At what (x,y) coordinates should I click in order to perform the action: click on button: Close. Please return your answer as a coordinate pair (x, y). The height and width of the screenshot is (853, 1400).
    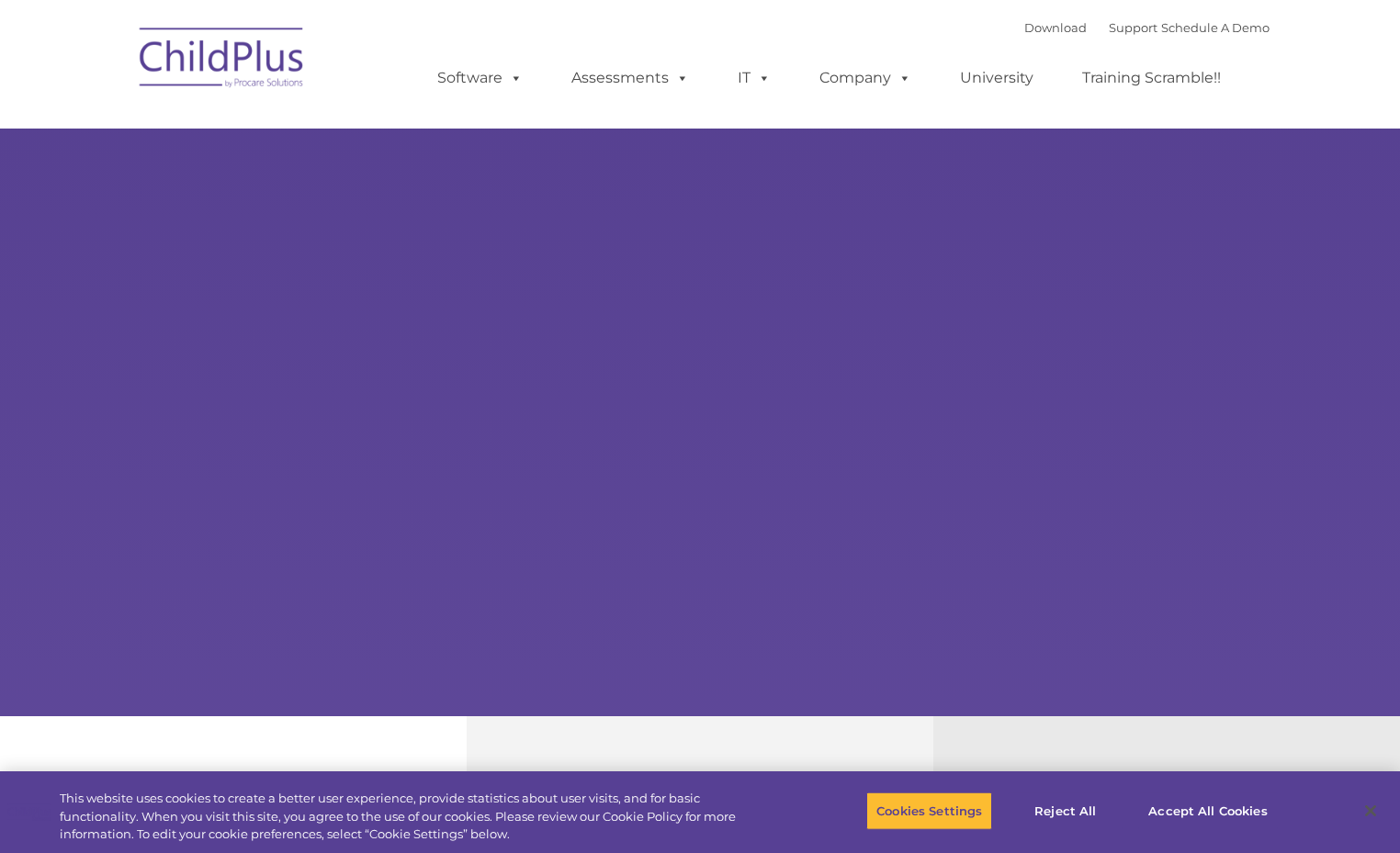
    Looking at the image, I should click on (1371, 811).